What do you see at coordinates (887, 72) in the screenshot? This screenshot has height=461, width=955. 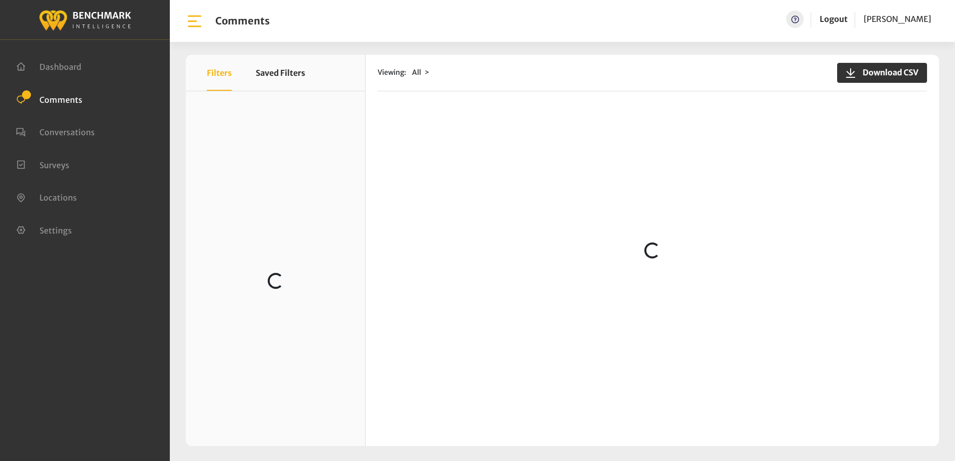 I see `span: Download CSV` at bounding box center [887, 72].